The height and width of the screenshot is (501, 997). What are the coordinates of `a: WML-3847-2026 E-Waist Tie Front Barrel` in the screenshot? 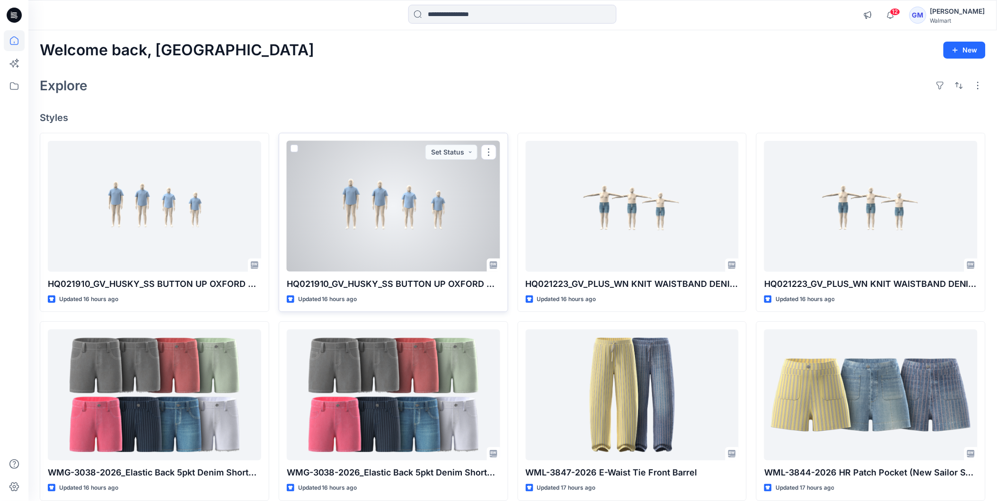 It's located at (632, 395).